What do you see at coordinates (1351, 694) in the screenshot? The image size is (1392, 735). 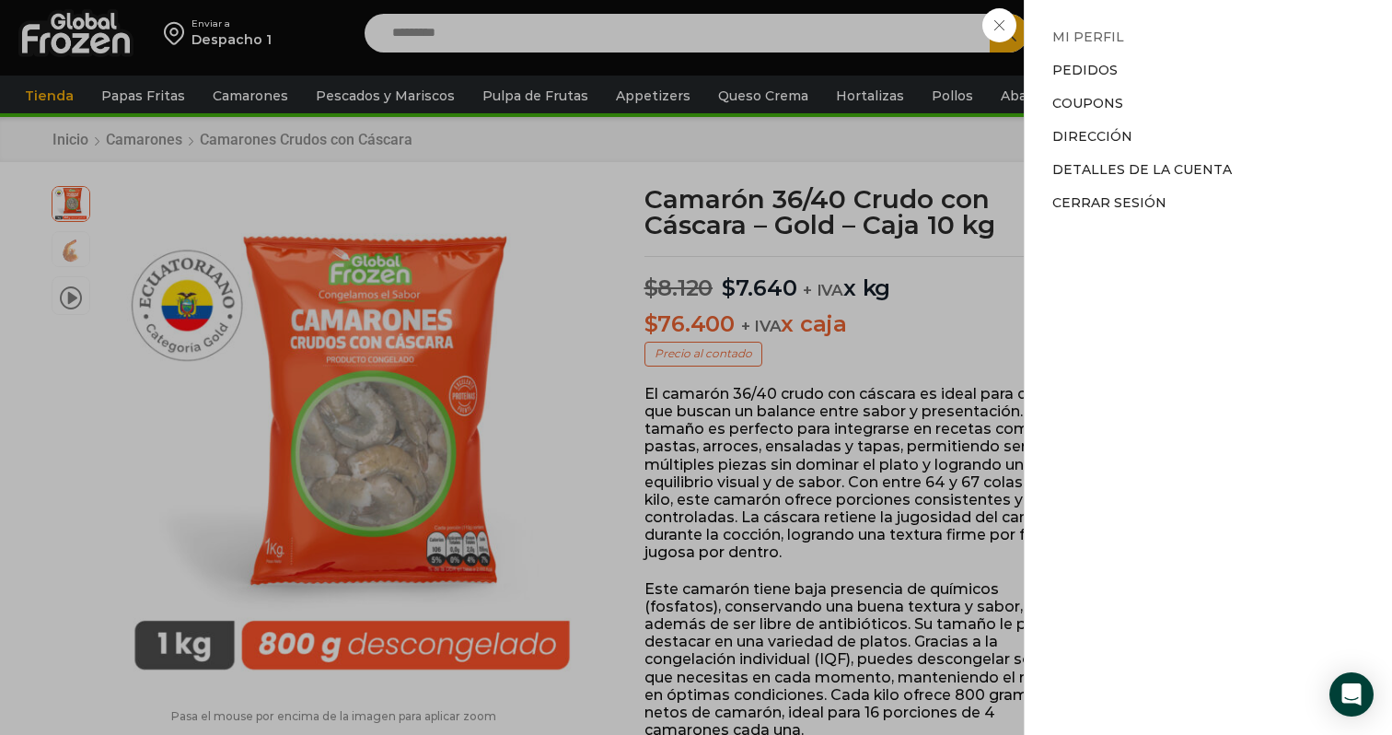 I see `div: Open Intercom Messenger` at bounding box center [1351, 694].